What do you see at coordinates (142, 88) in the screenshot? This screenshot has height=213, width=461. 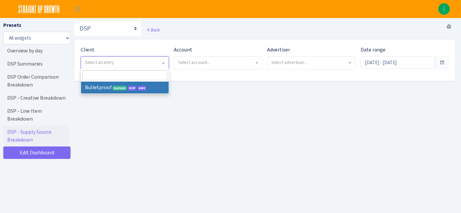 I see `span: AMC` at bounding box center [142, 88].